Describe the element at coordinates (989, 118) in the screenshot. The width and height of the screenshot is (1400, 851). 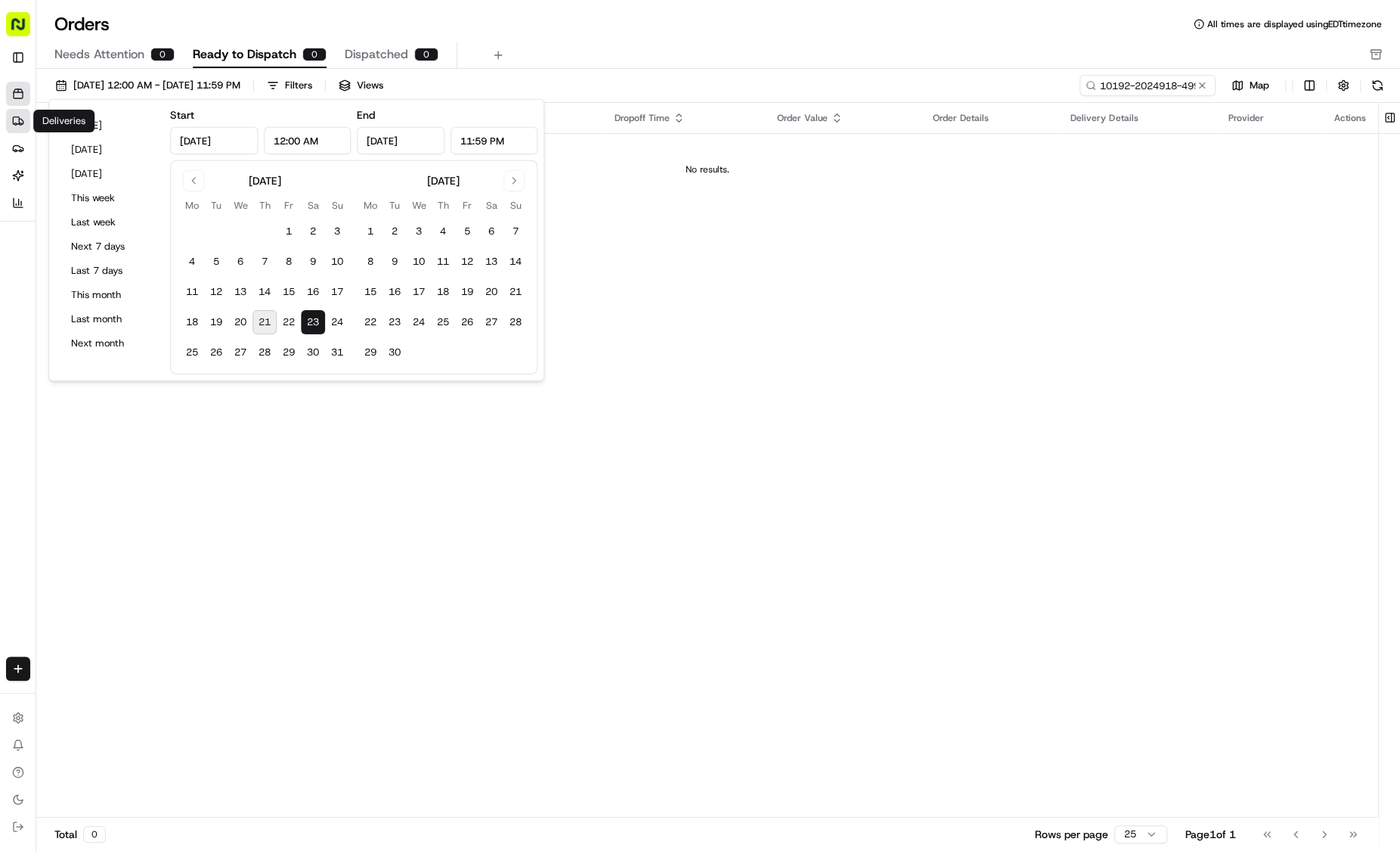
I see `div: Order Details` at that location.